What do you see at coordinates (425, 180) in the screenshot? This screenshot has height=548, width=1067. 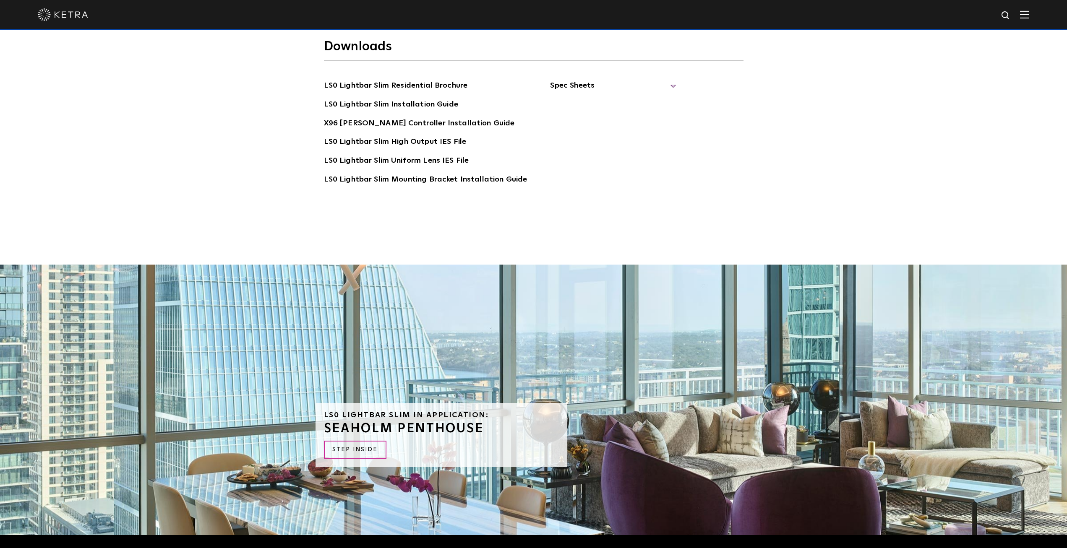 I see `a: LS0 Lightbar Slim Mounting Bracket Installation Guide` at bounding box center [425, 180].